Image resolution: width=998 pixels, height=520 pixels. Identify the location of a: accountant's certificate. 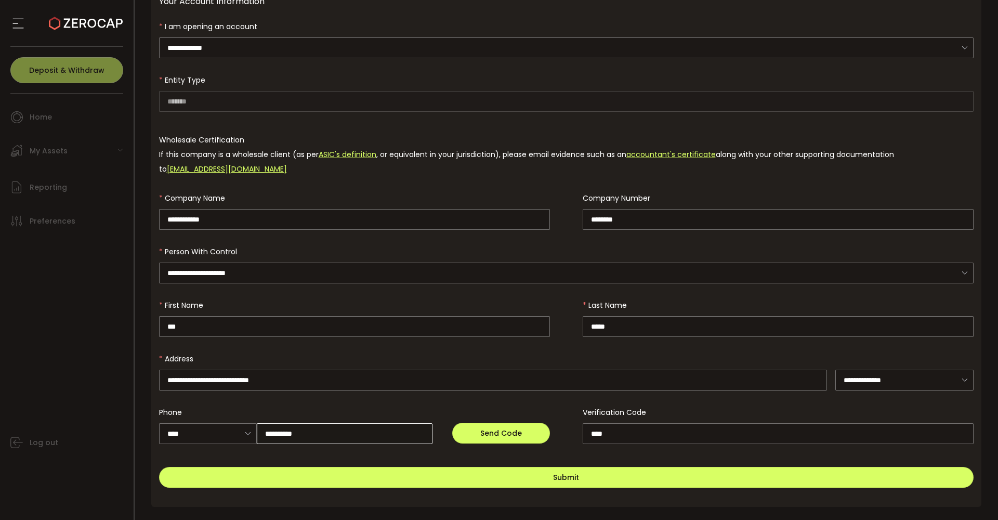
(671, 154).